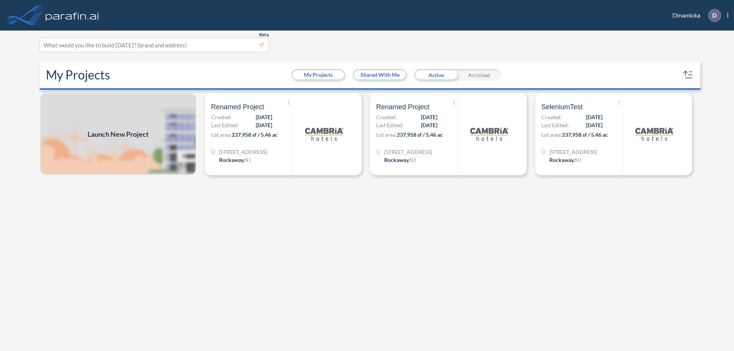 This screenshot has width=734, height=351. Describe the element at coordinates (479, 75) in the screenshot. I see `div: Archived` at that location.